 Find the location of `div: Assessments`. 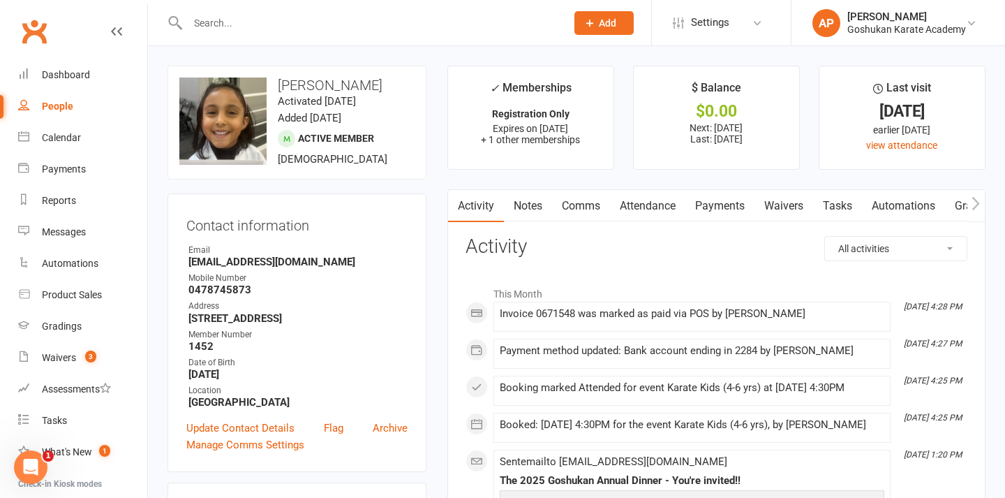

div: Assessments is located at coordinates (76, 389).